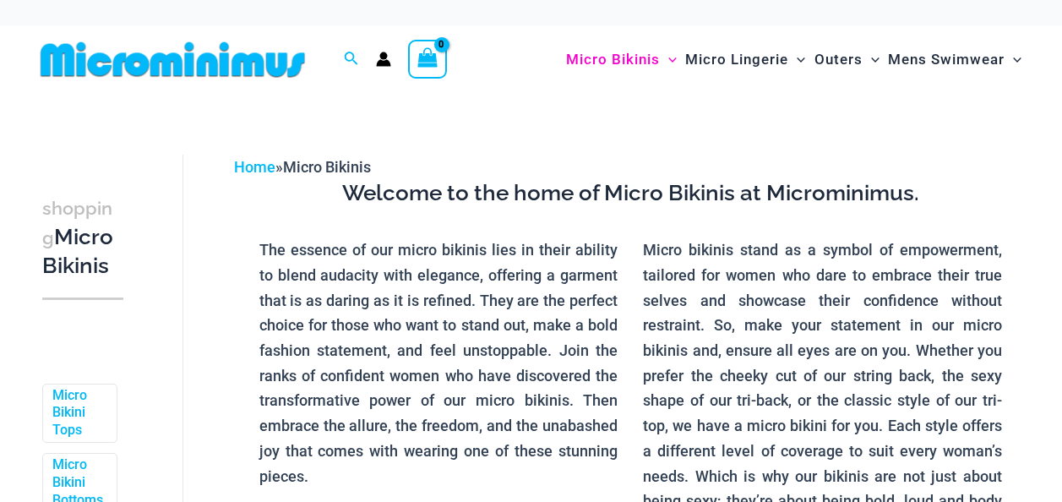 This screenshot has height=502, width=1062. What do you see at coordinates (737, 59) in the screenshot?
I see `span: Micro Lingerie` at bounding box center [737, 59].